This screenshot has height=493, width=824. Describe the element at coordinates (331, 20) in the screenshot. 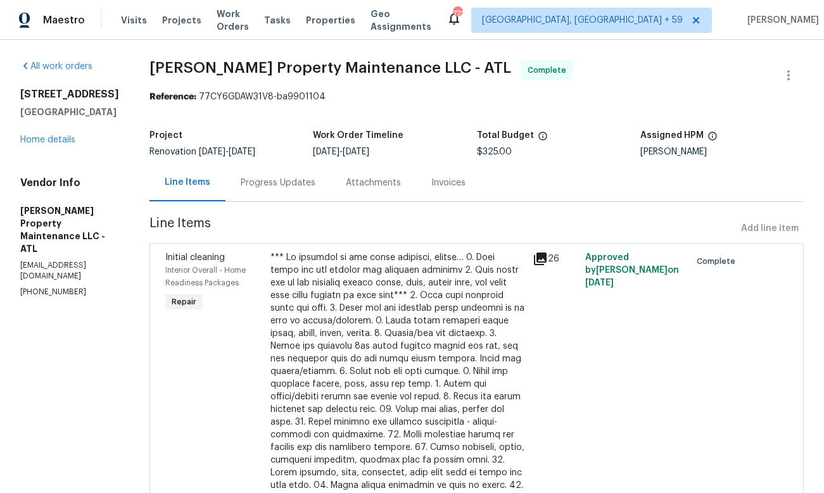

I see `span: Properties` at that location.